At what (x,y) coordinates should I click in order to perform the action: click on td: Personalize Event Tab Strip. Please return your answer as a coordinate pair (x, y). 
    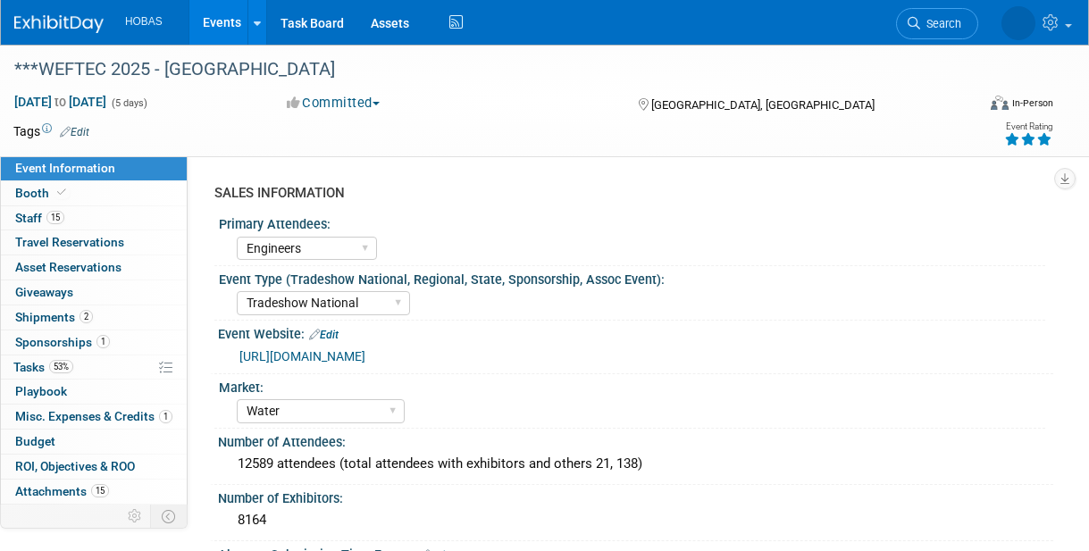
    Looking at the image, I should click on (135, 516).